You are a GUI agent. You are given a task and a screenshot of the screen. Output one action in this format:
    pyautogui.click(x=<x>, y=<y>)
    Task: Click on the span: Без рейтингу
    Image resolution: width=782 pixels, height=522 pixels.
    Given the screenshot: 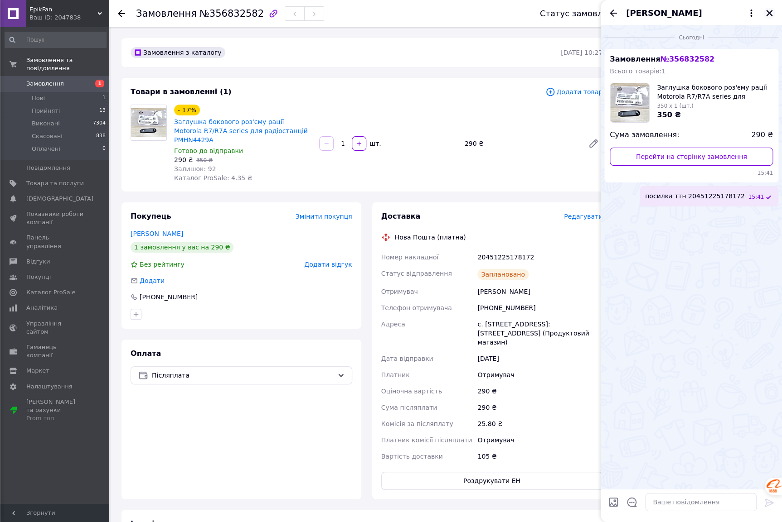 What is the action you would take?
    pyautogui.click(x=162, y=265)
    